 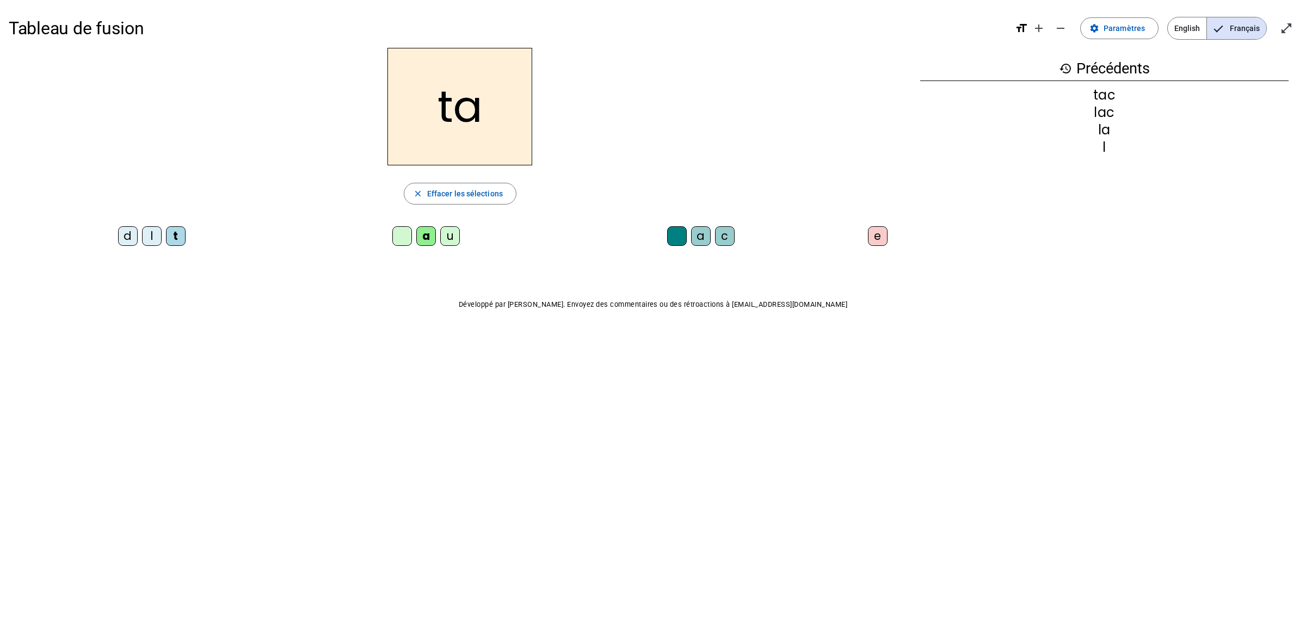 I want to click on h2: ta, so click(x=460, y=107).